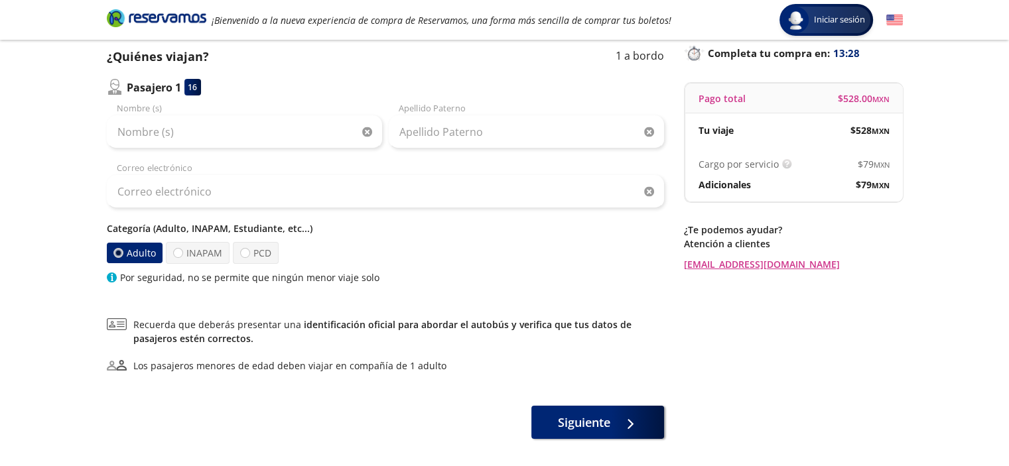 This screenshot has height=466, width=1009. I want to click on p: Por seguridad, no se permite que ningún menor viaje solo, so click(249, 277).